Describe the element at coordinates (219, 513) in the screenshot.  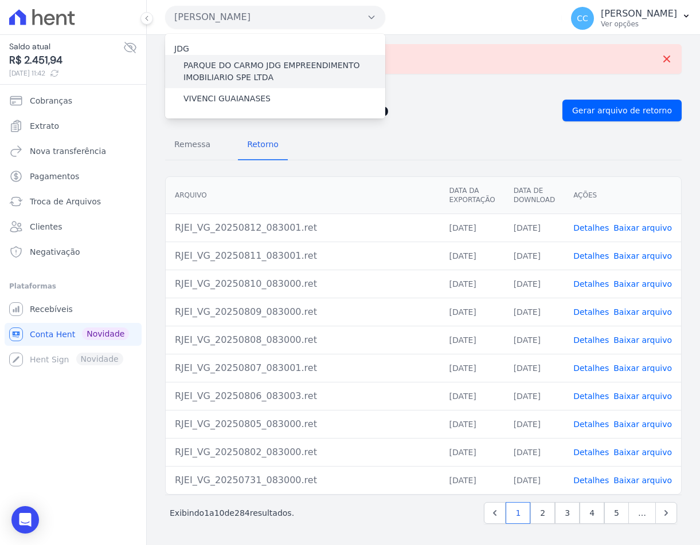
I see `span: 10` at that location.